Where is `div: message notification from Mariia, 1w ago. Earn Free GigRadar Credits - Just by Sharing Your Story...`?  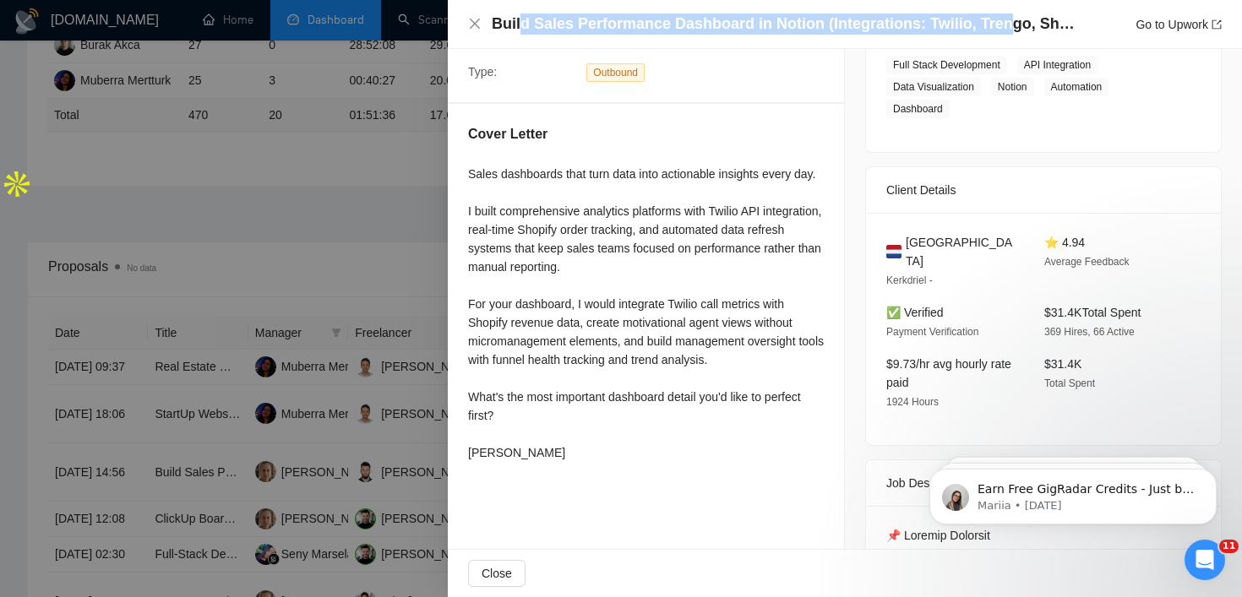 div: message notification from Mariia, 1w ago. Earn Free GigRadar Credits - Just by Sharing Your Story... is located at coordinates (169, 63).